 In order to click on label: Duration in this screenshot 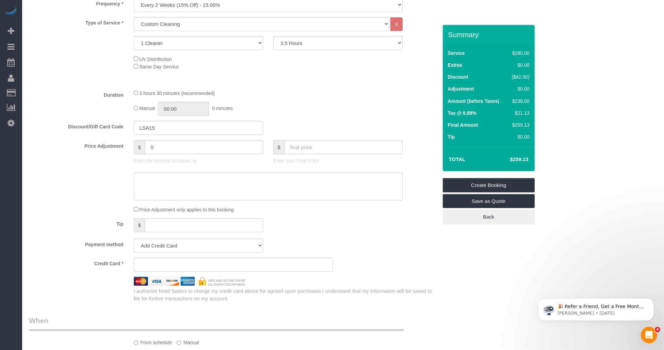, I will do `click(76, 94)`.